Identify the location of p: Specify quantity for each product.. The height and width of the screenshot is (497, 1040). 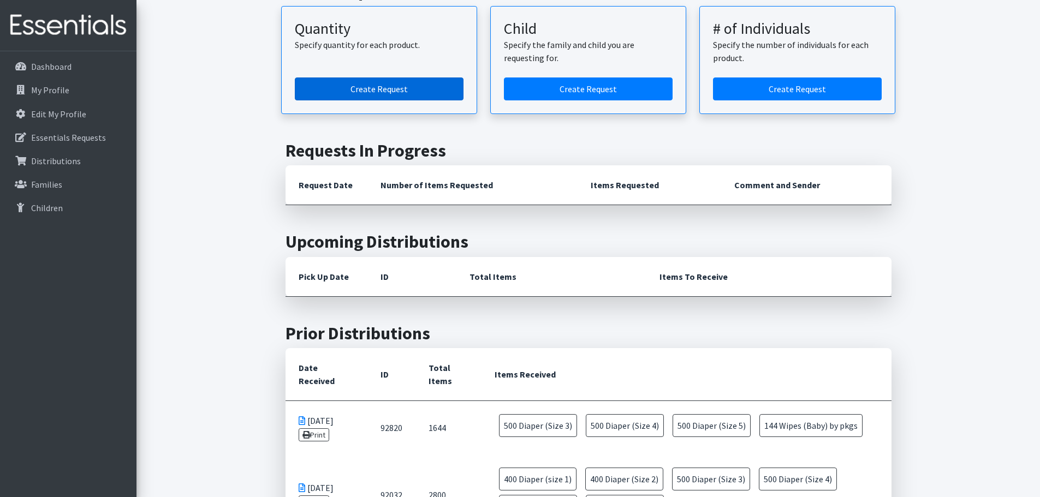
(379, 45).